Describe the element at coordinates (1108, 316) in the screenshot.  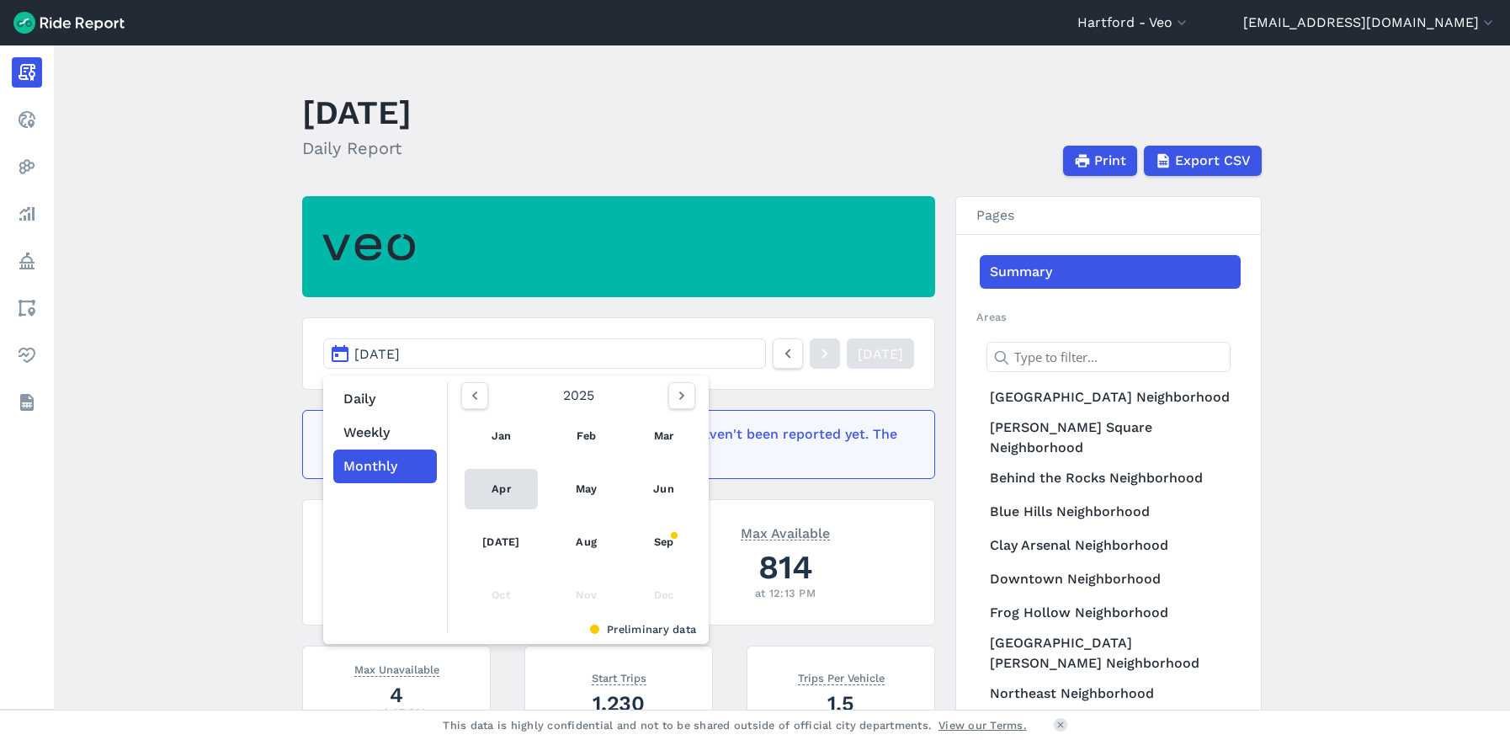
I see `h2: Areas` at that location.